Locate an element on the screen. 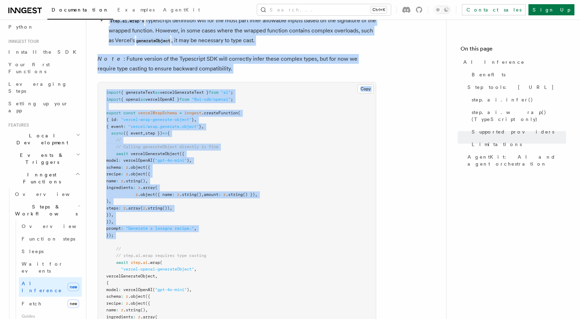 Image resolution: width=580 pixels, height=319 pixels. span: ({ event is located at coordinates (133, 133).